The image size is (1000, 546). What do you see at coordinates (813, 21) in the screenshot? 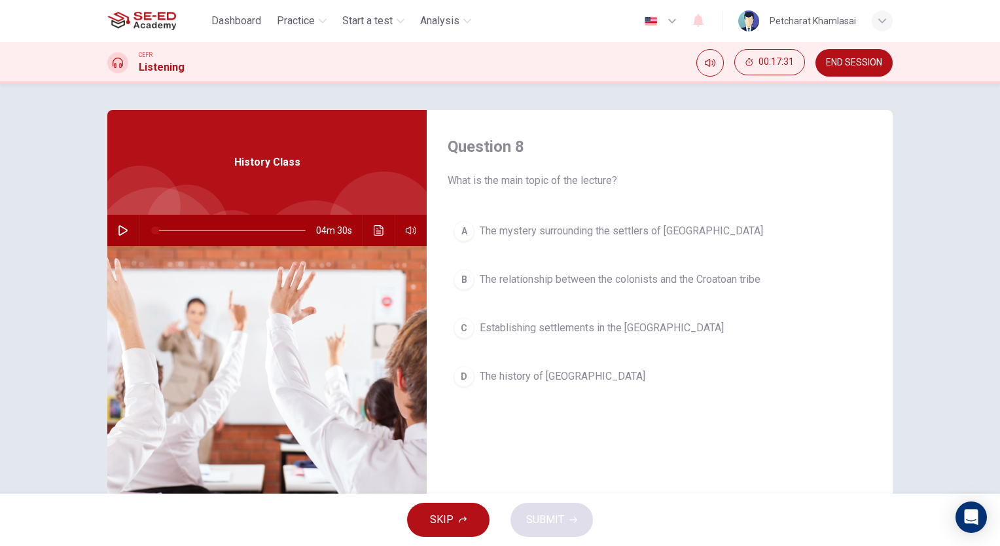
I see `div: Petcharat Khamlasai` at bounding box center [813, 21].